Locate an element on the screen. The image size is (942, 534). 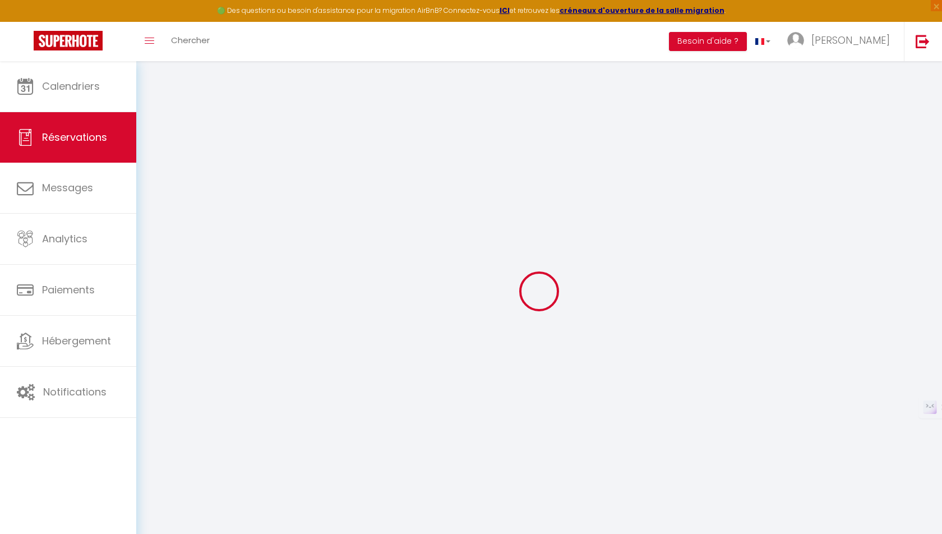
span: Calendriers is located at coordinates (71, 86).